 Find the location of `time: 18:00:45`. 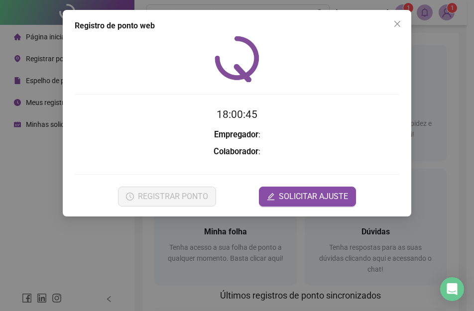

time: 18:00:45 is located at coordinates (237, 115).